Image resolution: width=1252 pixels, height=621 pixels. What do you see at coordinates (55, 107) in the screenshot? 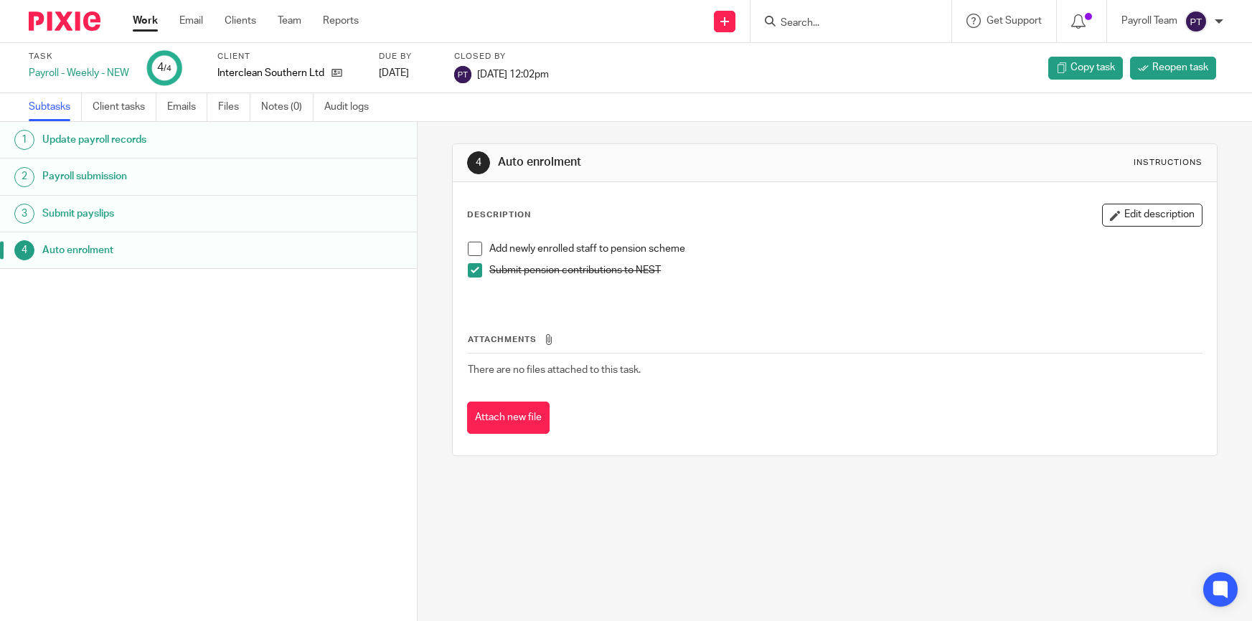
I see `a: Subtasks` at bounding box center [55, 107].